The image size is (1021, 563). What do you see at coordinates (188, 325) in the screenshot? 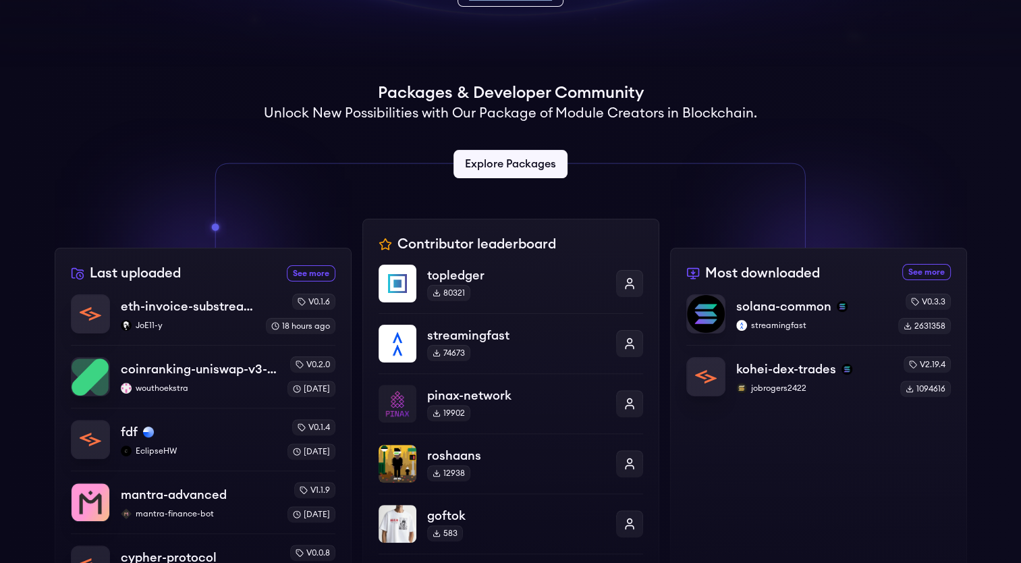
I see `p: JoE11-y` at bounding box center [188, 325].